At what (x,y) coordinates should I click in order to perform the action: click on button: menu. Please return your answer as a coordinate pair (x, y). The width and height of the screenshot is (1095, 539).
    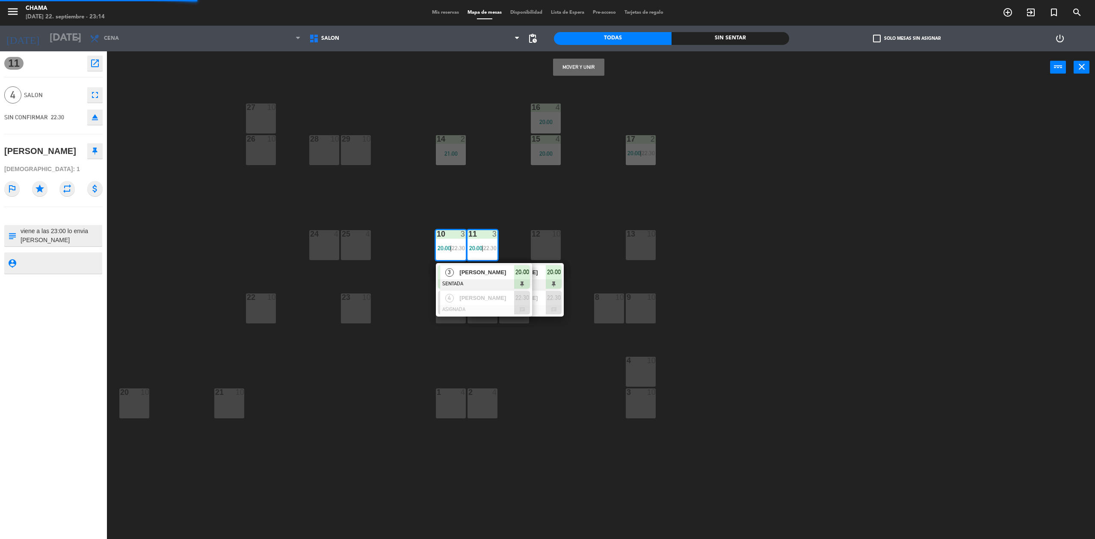
    Looking at the image, I should click on (13, 13).